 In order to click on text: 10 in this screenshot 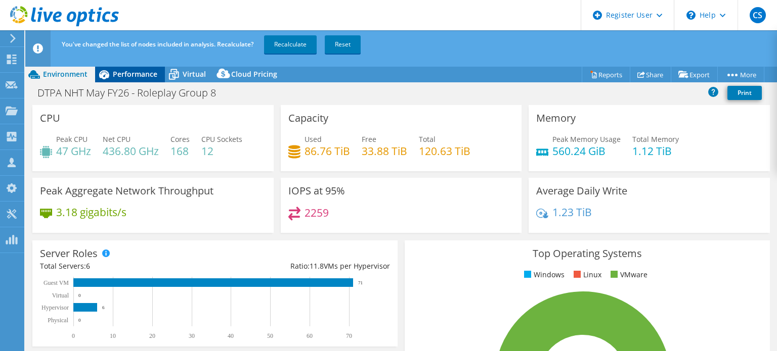, I will do `click(113, 336)`.